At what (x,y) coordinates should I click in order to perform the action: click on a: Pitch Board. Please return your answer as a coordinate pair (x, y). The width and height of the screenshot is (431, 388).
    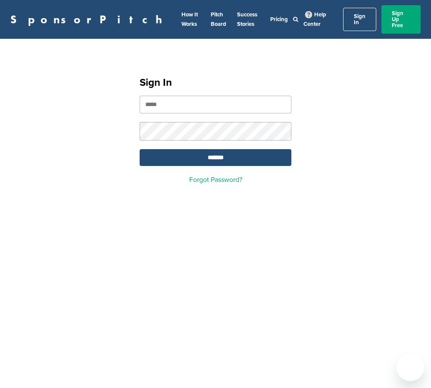
    Looking at the image, I should click on (218, 19).